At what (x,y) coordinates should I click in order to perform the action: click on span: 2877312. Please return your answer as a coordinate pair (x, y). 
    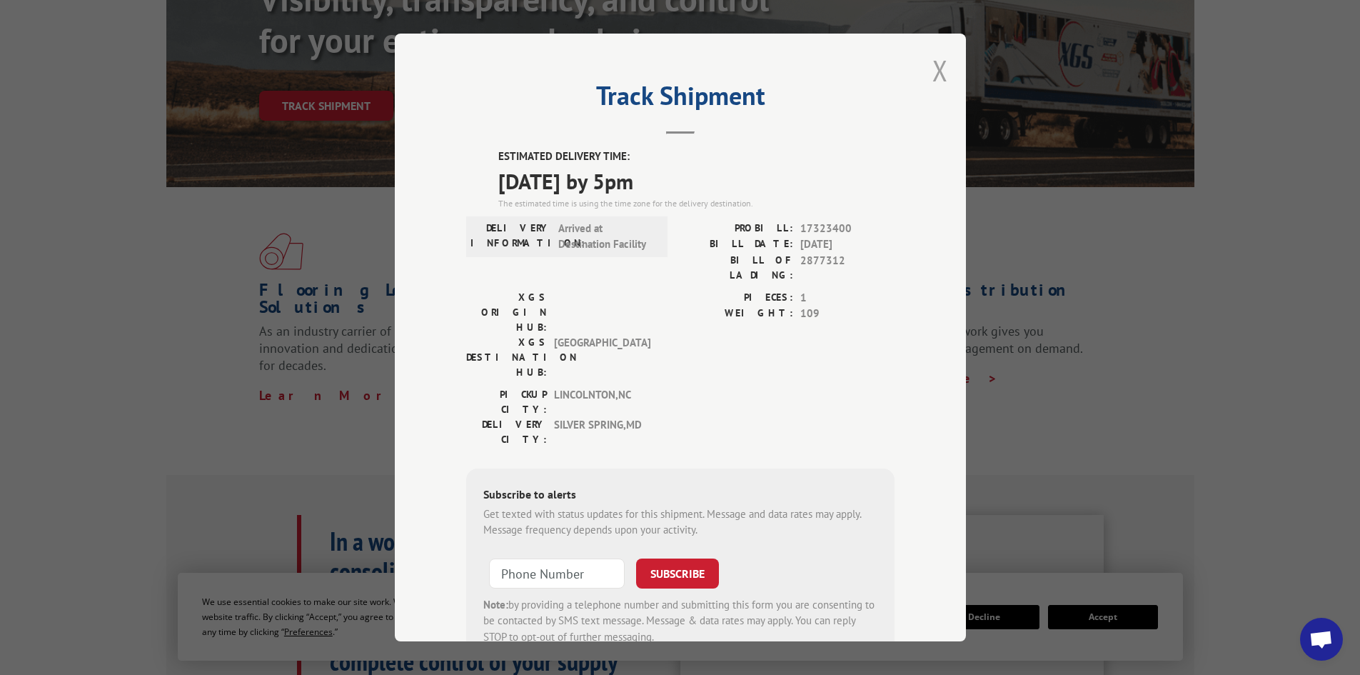
    Looking at the image, I should click on (848, 268).